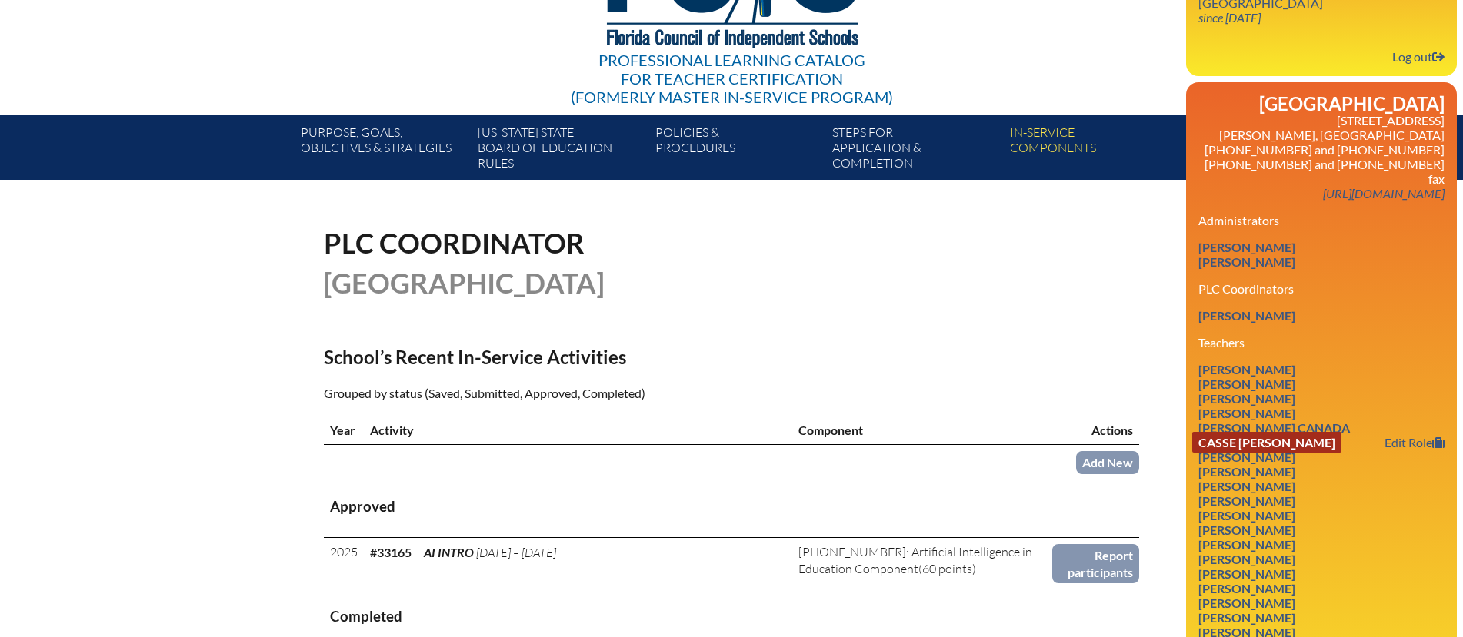 The image size is (1463, 637). What do you see at coordinates (1107, 462) in the screenshot?
I see `a: Add New` at bounding box center [1107, 462].